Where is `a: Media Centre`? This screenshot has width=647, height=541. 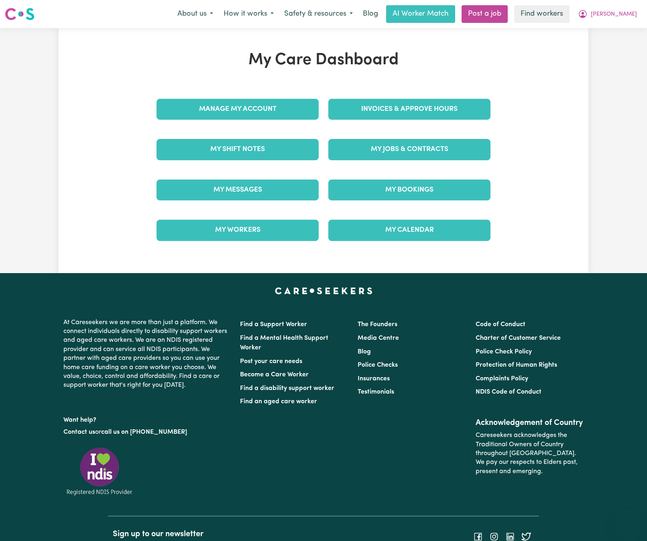 a: Media Centre is located at coordinates (378, 338).